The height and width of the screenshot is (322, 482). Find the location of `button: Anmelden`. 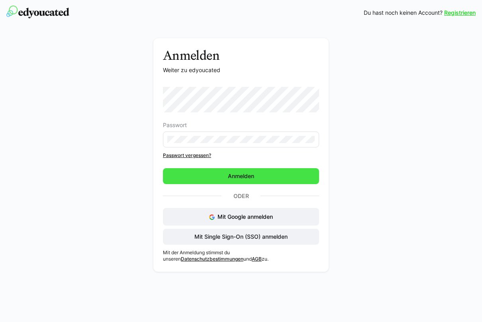

button: Anmelden is located at coordinates (241, 176).